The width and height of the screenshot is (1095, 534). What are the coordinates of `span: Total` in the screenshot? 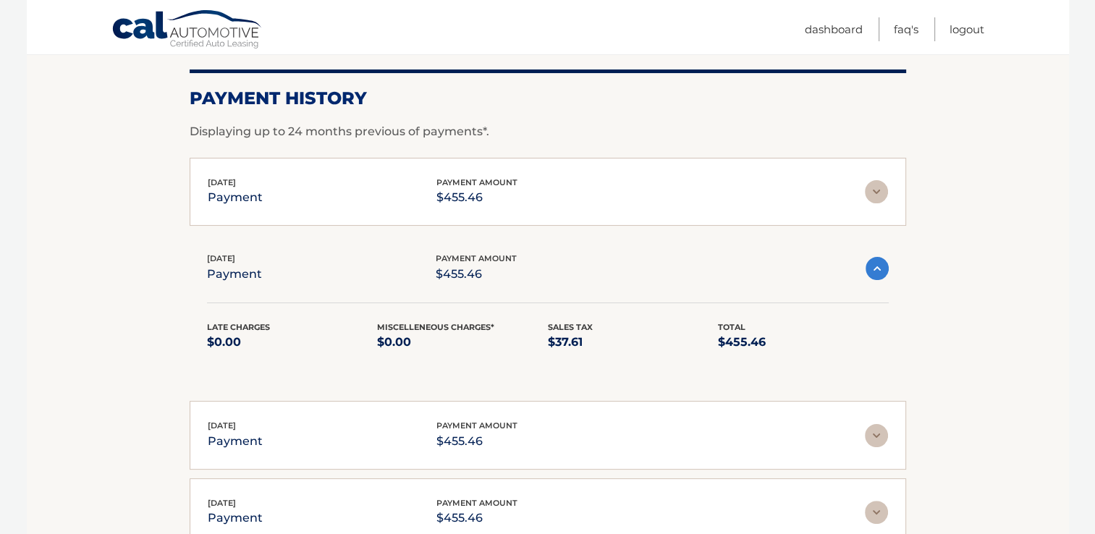 It's located at (732, 327).